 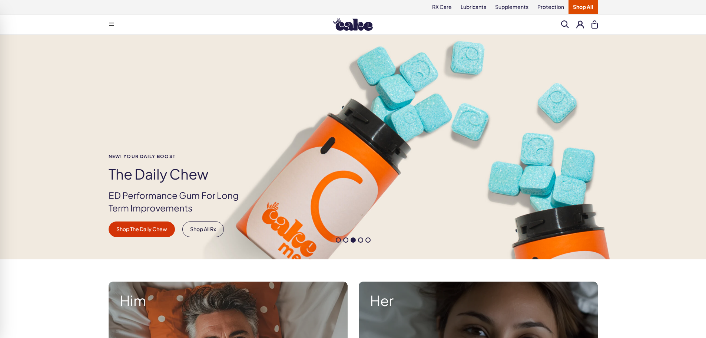 I want to click on span: NEW! YOUR DAILY BOOST, so click(x=179, y=156).